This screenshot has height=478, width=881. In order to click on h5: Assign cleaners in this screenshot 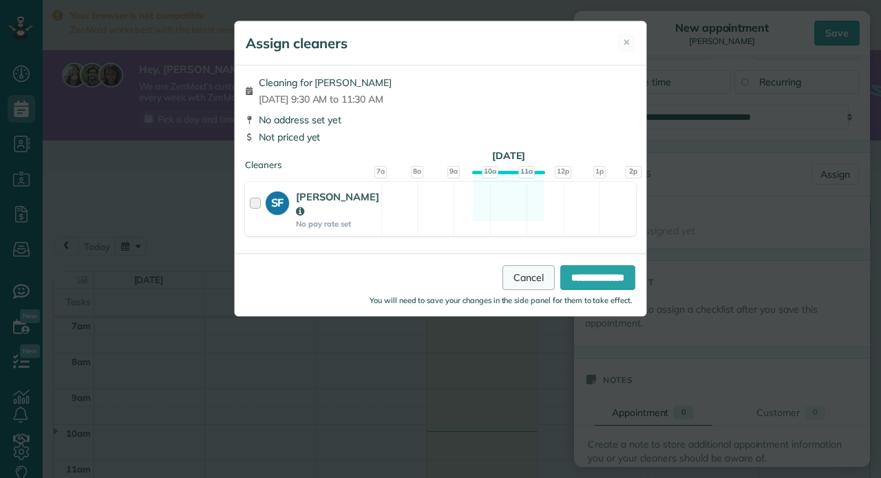, I will do `click(297, 43)`.